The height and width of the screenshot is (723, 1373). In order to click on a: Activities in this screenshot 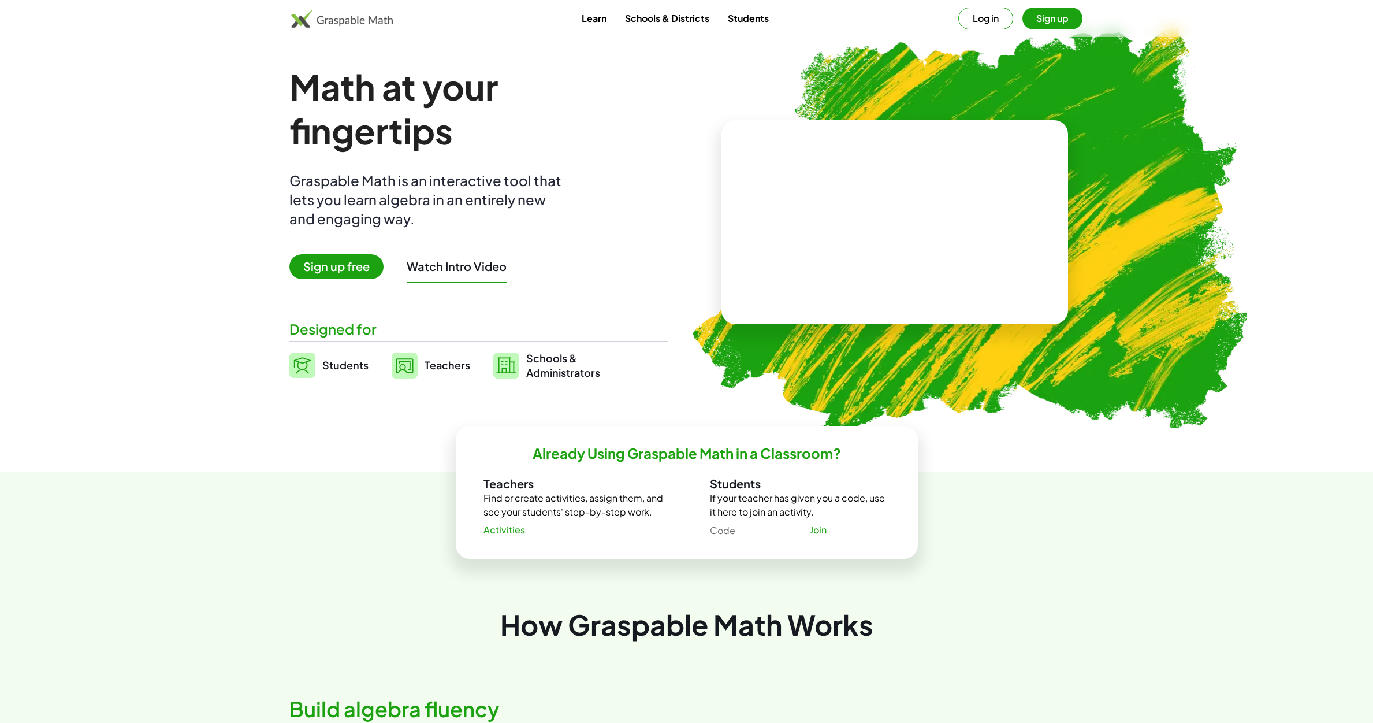, I will do `click(504, 530)`.